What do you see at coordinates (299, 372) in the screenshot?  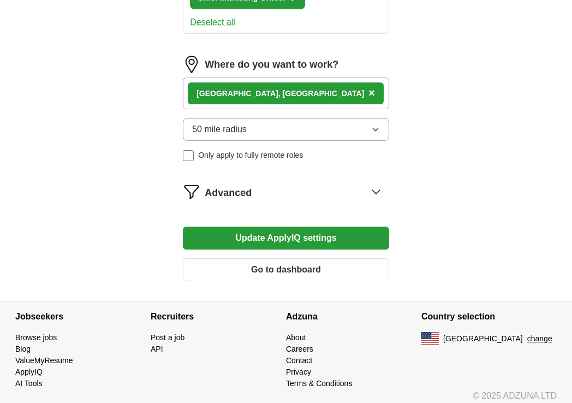 I see `a: Privacy` at bounding box center [299, 372].